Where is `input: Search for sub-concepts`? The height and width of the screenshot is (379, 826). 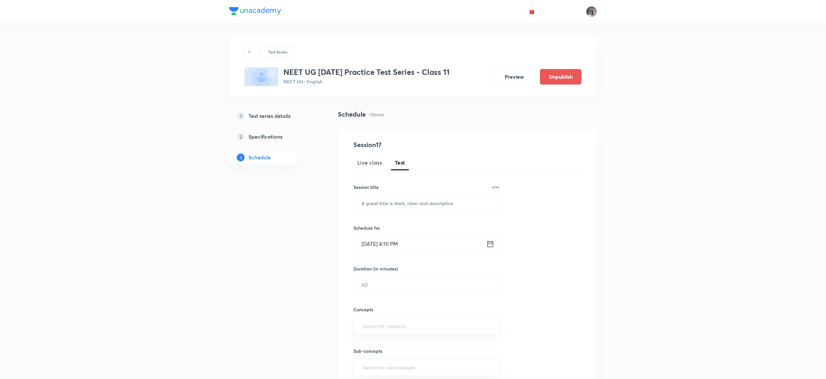
input: Search for sub-concepts is located at coordinates (426, 367).